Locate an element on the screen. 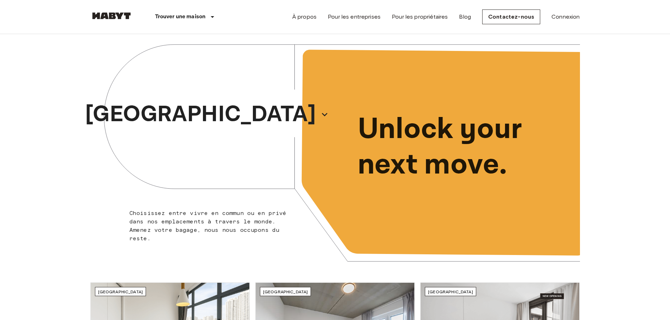 This screenshot has height=320, width=670. a: Contactez-nous is located at coordinates (511, 17).